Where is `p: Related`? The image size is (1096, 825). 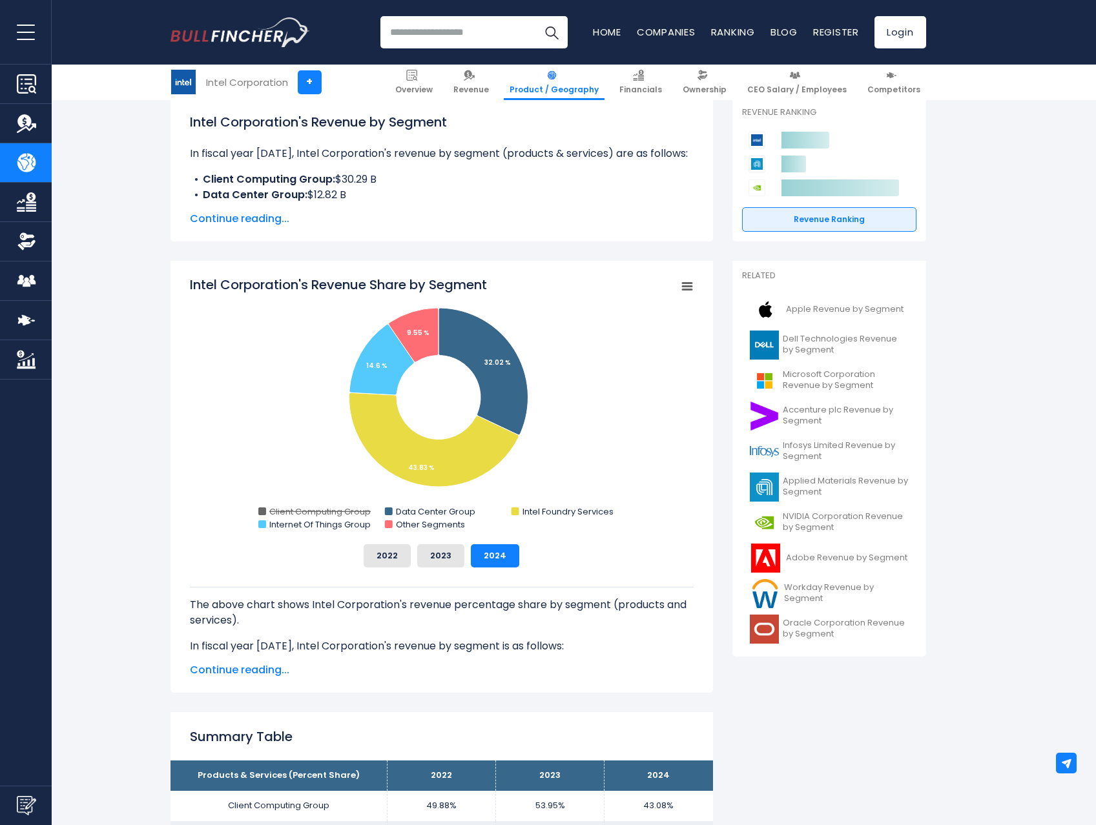
p: Related is located at coordinates (829, 276).